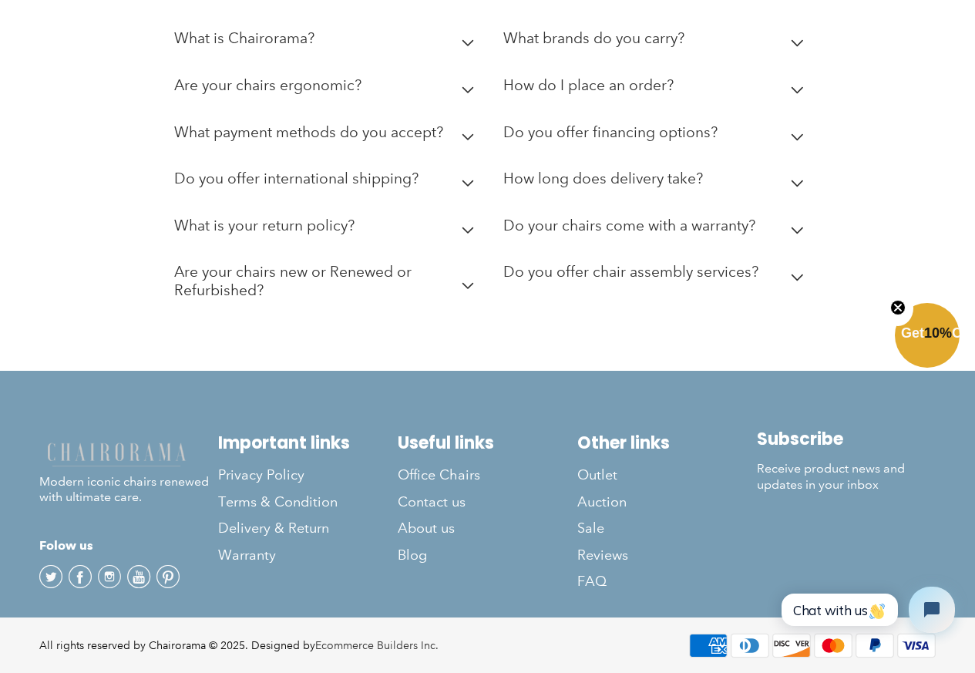 The height and width of the screenshot is (673, 975). What do you see at coordinates (666, 502) in the screenshot?
I see `a: Auction` at bounding box center [666, 502].